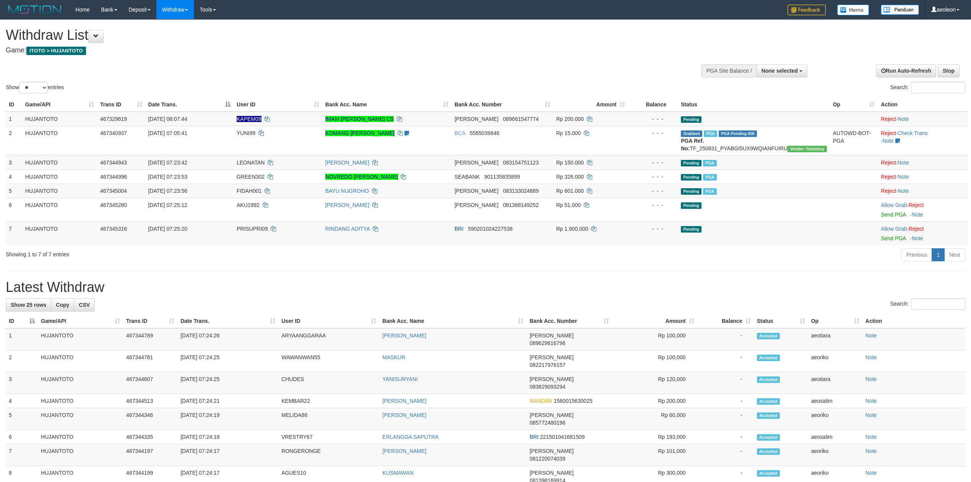 The width and height of the screenshot is (971, 482). Describe the element at coordinates (654, 361) in the screenshot. I see `td: Rp 100,000` at that location.